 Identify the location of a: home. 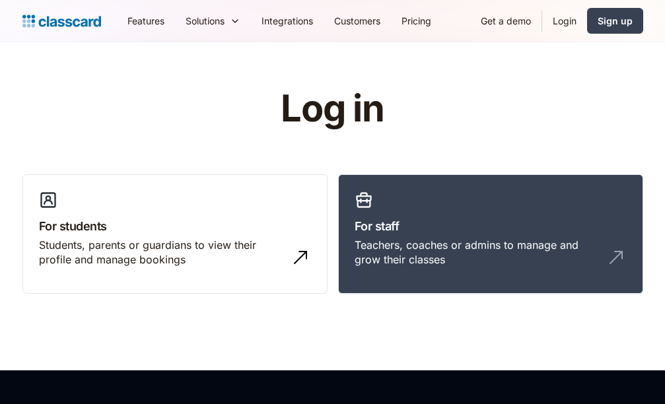
(61, 21).